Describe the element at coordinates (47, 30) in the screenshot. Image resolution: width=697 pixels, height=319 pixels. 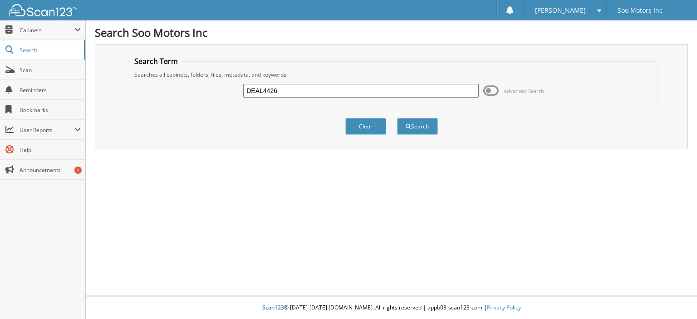
I see `span: Cabinets` at that location.